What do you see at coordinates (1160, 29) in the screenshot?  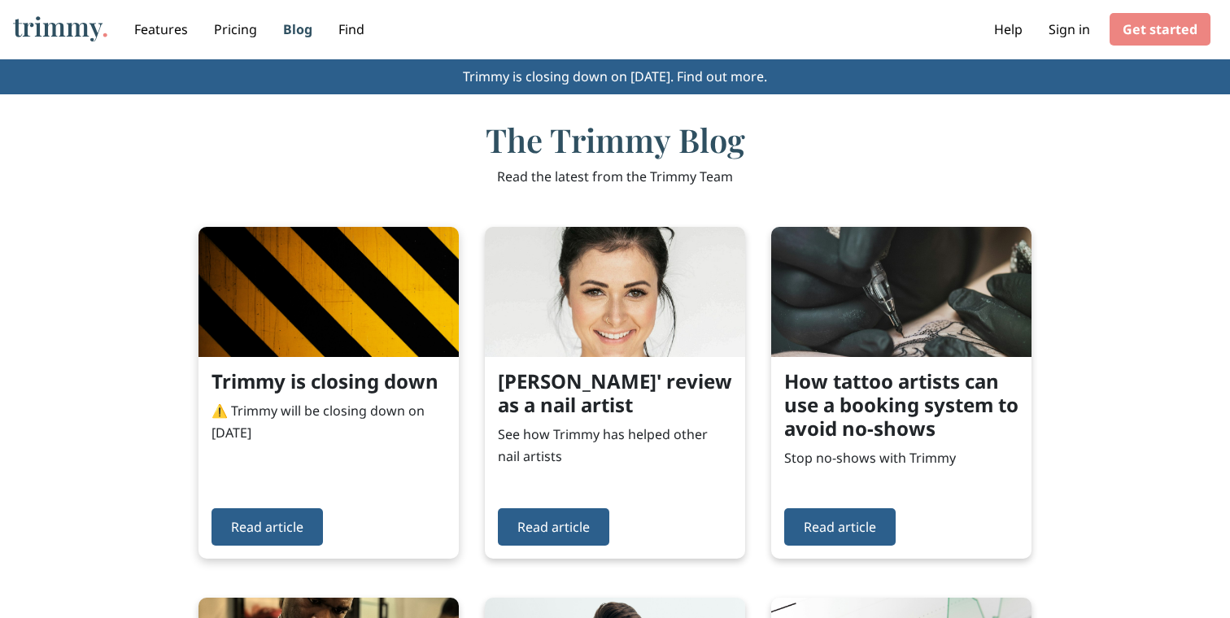 I see `a: Get started` at bounding box center [1160, 29].